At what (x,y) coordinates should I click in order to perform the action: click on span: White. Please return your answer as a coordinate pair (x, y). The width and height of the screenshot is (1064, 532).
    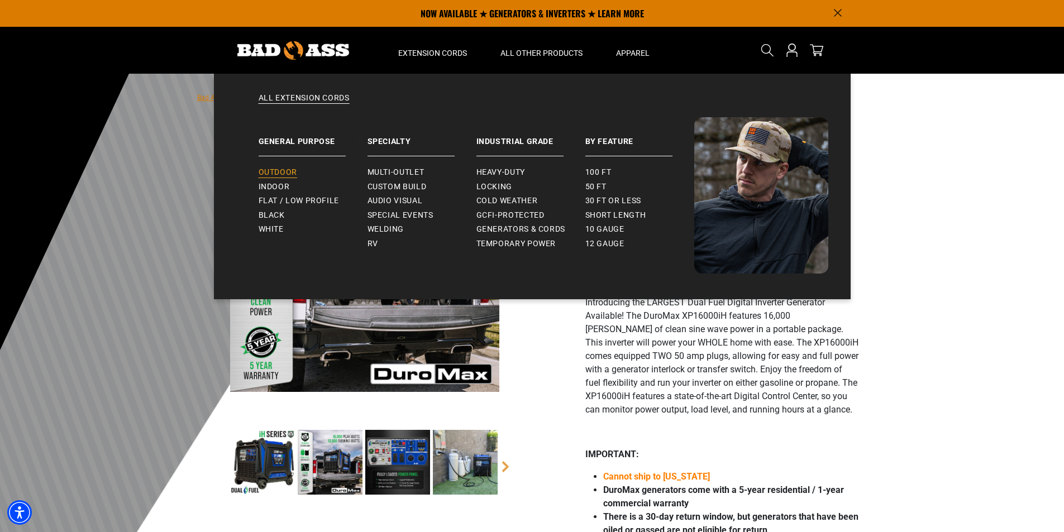
    Looking at the image, I should click on (271, 229).